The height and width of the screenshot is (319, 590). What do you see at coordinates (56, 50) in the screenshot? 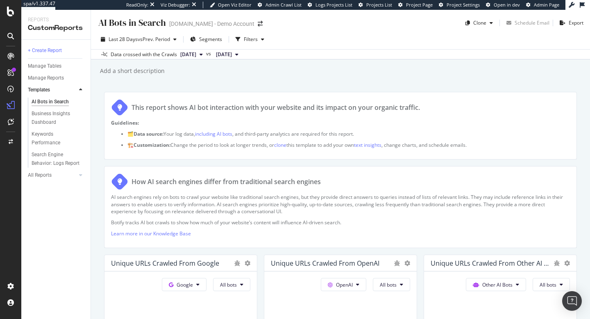
I see `a: + Create Report` at bounding box center [56, 50].